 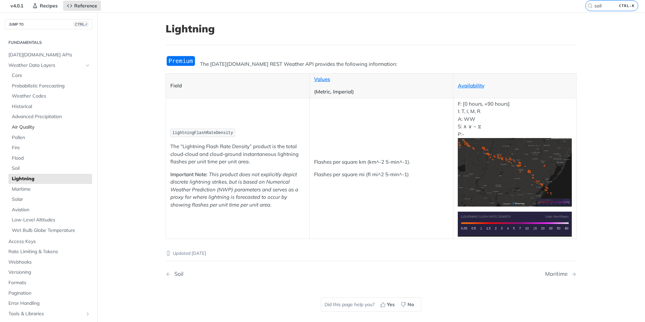 I want to click on span: Tools & Libraries, so click(x=46, y=314).